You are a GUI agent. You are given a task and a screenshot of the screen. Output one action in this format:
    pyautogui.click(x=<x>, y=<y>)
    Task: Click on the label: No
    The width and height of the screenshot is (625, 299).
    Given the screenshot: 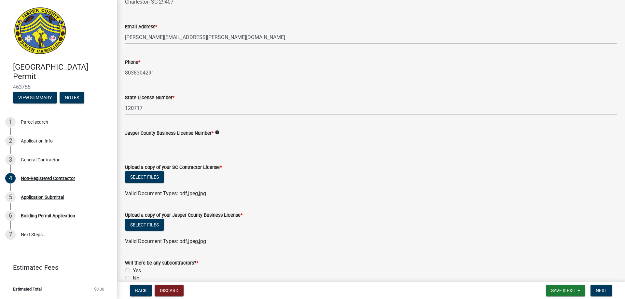 What is the action you would take?
    pyautogui.click(x=136, y=279)
    